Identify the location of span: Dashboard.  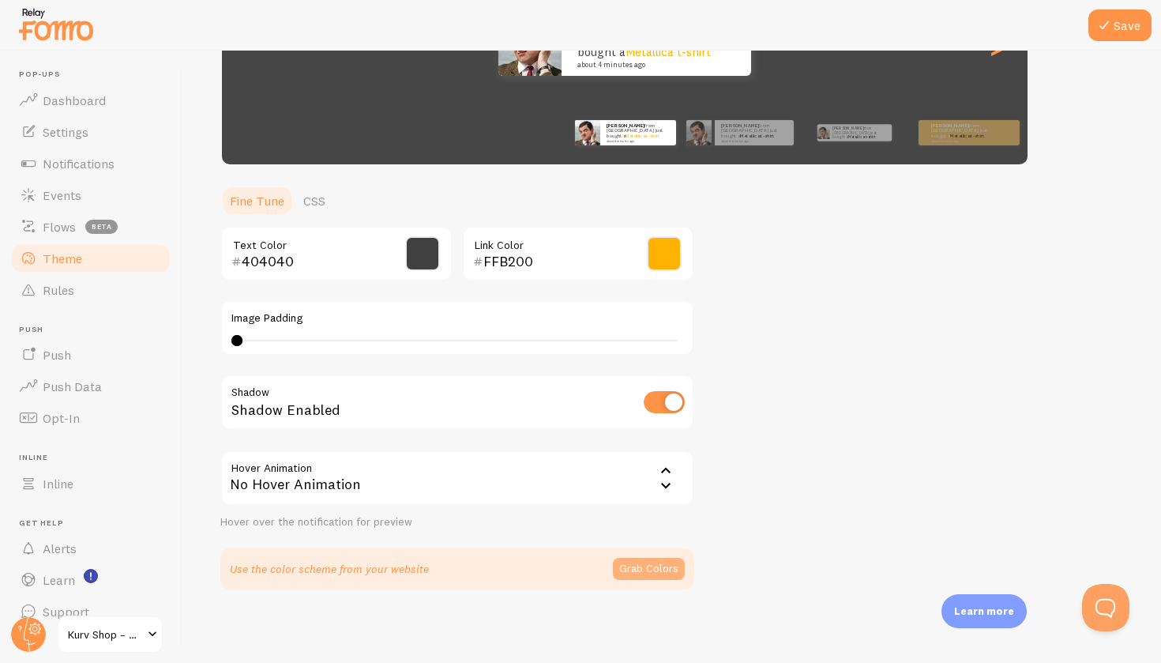
(74, 100).